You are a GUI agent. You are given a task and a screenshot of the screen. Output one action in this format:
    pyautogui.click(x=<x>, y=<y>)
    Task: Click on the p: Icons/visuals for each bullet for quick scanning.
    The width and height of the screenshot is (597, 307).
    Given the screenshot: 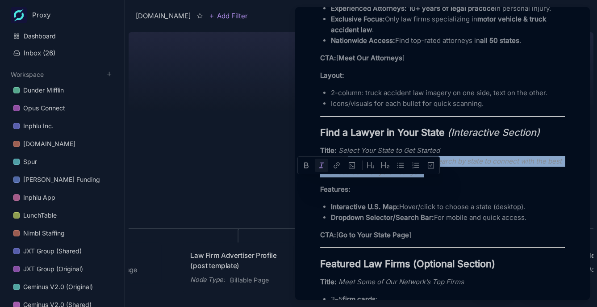 What is the action you would take?
    pyautogui.click(x=448, y=104)
    